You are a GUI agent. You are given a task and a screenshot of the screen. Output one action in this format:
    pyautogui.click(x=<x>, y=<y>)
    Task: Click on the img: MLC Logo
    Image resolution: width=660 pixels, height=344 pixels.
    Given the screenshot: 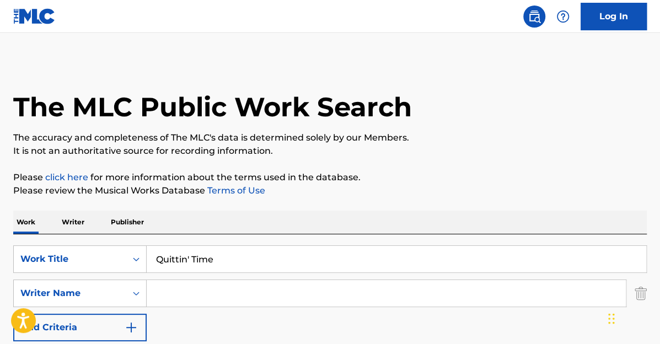 What is the action you would take?
    pyautogui.click(x=34, y=16)
    